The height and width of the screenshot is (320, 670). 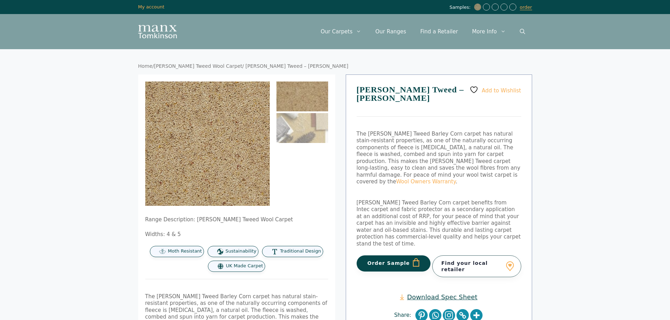 What do you see at coordinates (145, 66) in the screenshot?
I see `a: Home` at bounding box center [145, 66].